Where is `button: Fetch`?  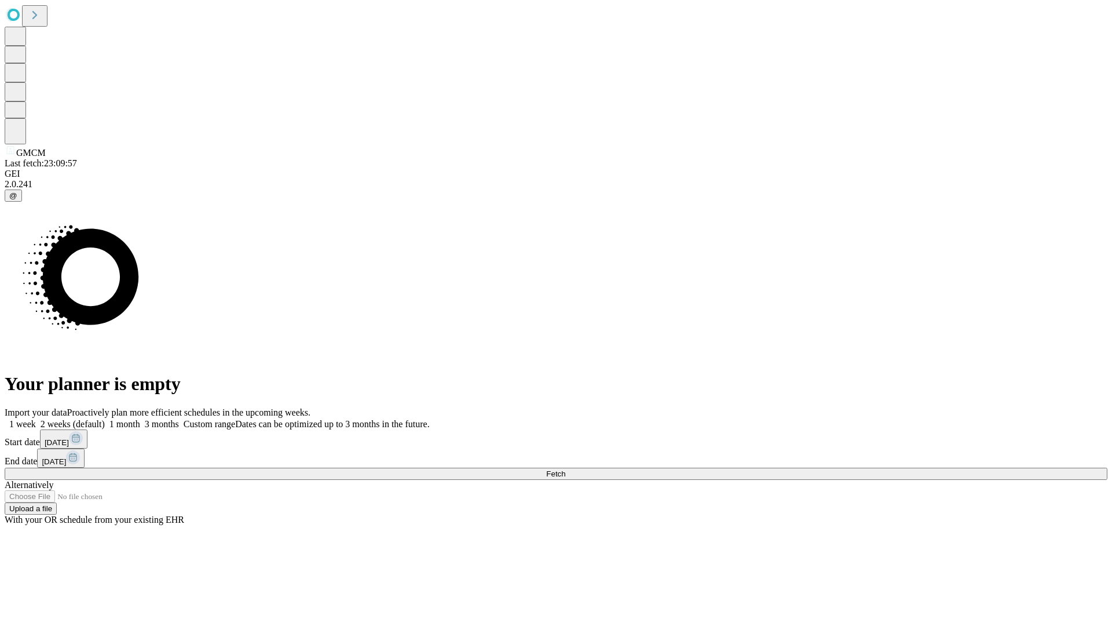 button: Fetch is located at coordinates (556, 473).